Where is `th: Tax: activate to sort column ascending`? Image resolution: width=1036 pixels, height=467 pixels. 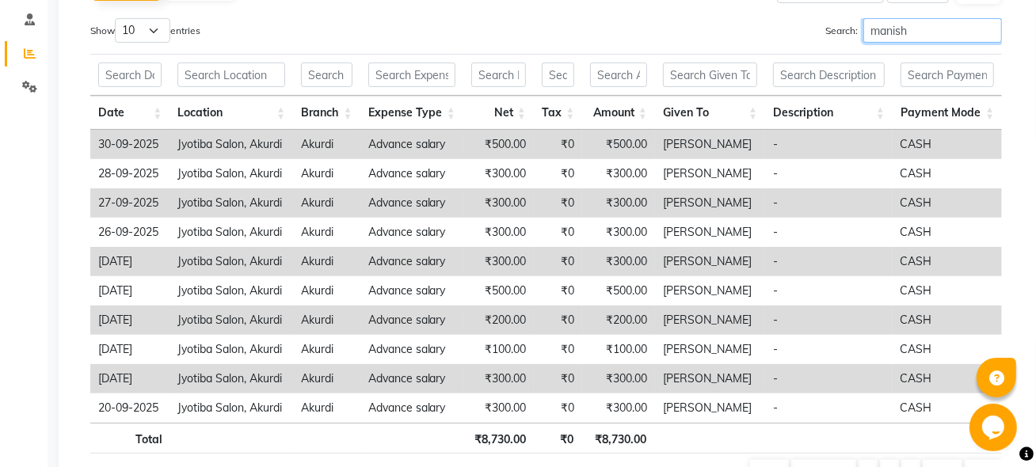
th: Tax: activate to sort column ascending is located at coordinates (558, 112).